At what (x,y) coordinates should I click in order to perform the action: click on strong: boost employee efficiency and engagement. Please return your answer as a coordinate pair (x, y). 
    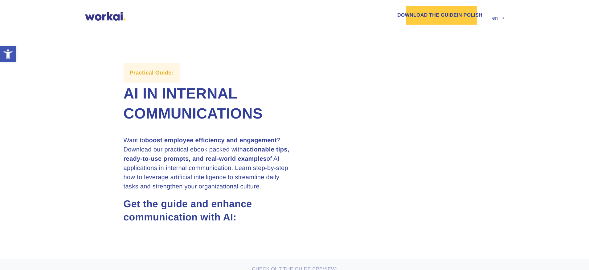
    Looking at the image, I should click on (211, 141).